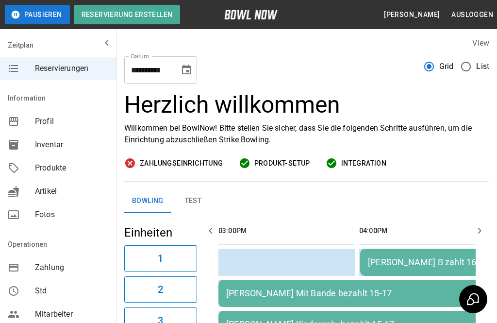  Describe the element at coordinates (193, 201) in the screenshot. I see `button: test` at that location.